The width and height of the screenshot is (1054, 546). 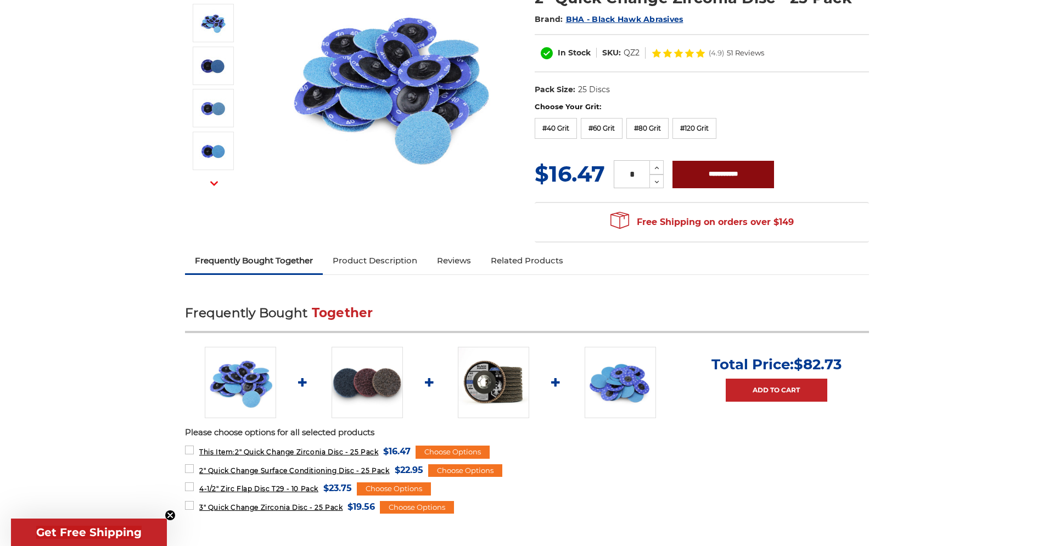 I want to click on img: 2-inch 80 Grit Zirconia Discs with Roloc attachment, ideal for smoothing and finishing tasks in m..., so click(x=213, y=151).